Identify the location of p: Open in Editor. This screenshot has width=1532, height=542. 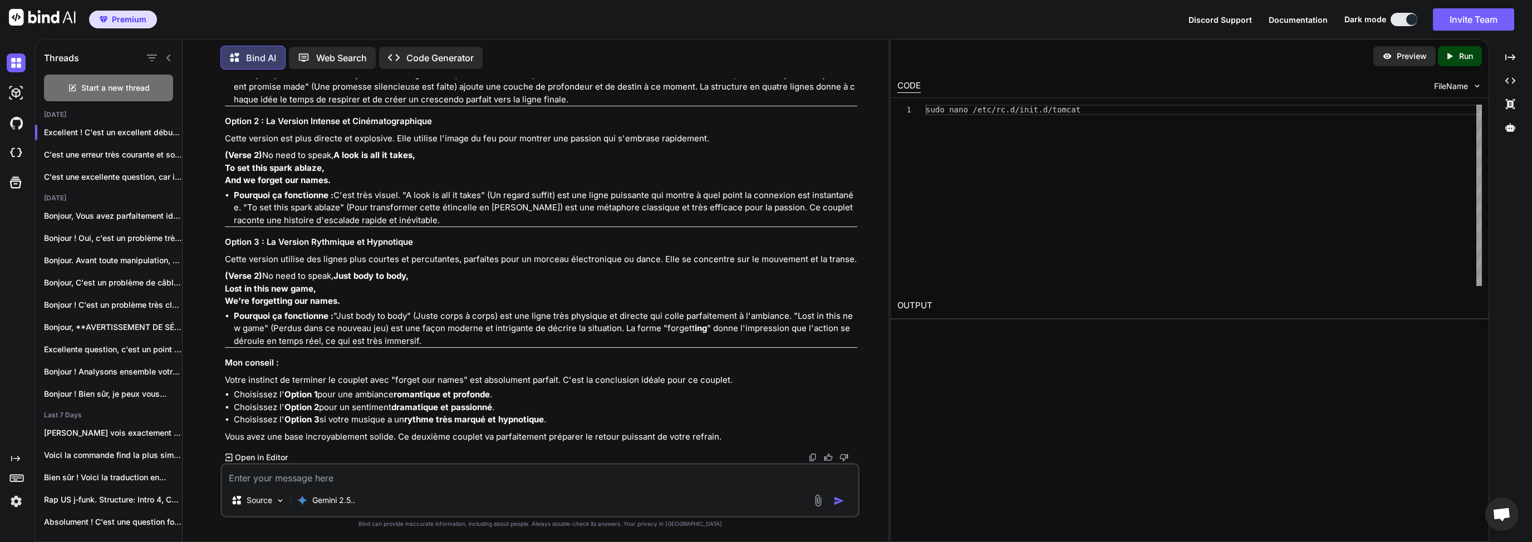
(261, 458).